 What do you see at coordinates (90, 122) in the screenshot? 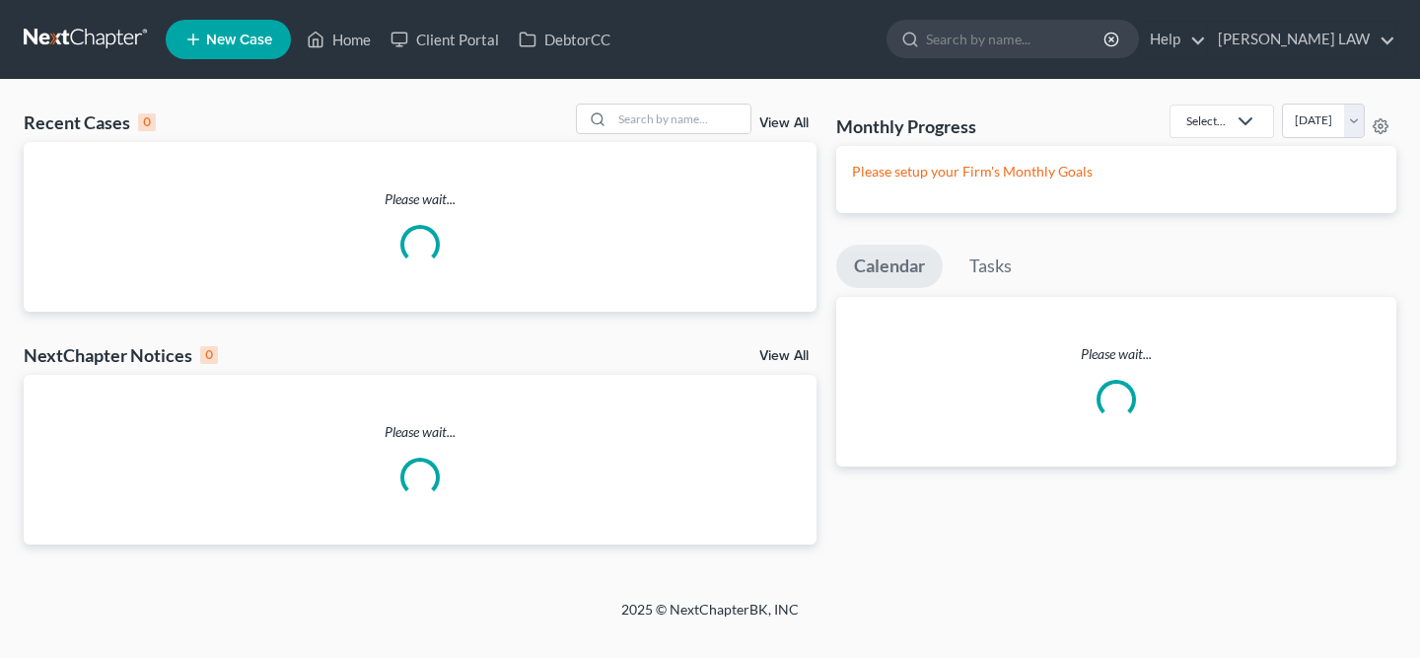
I see `div: Recent Cases` at bounding box center [90, 122].